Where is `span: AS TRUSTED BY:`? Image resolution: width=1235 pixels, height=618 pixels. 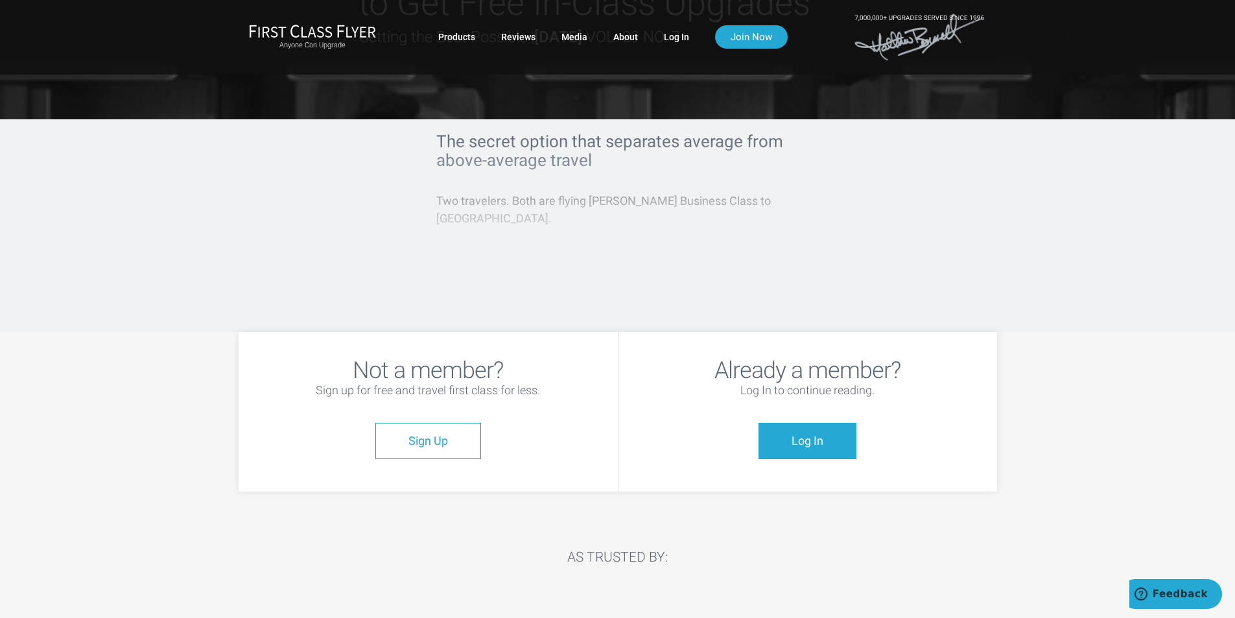
span: AS TRUSTED BY: is located at coordinates (617, 557).